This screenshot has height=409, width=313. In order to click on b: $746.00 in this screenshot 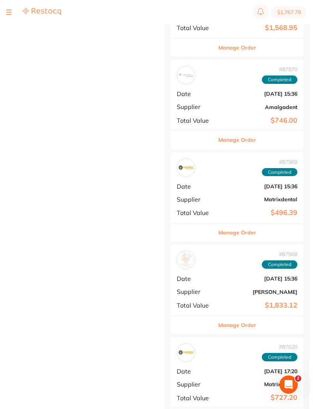, I will do `click(259, 120)`.